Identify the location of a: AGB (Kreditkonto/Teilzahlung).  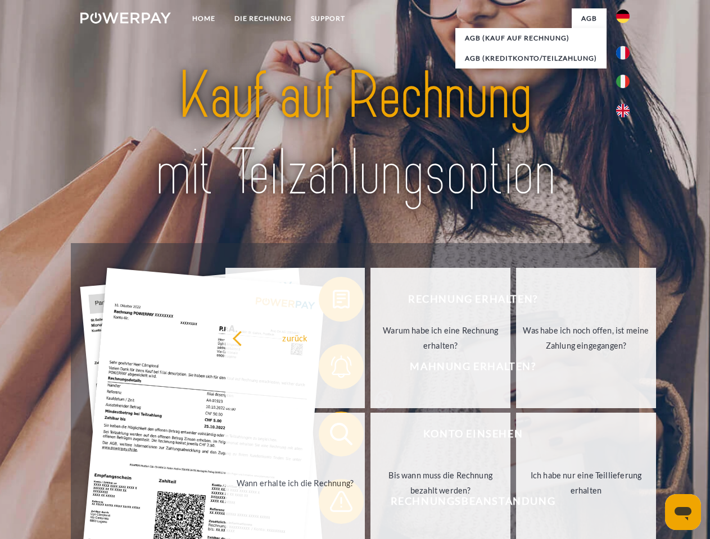
(530, 58).